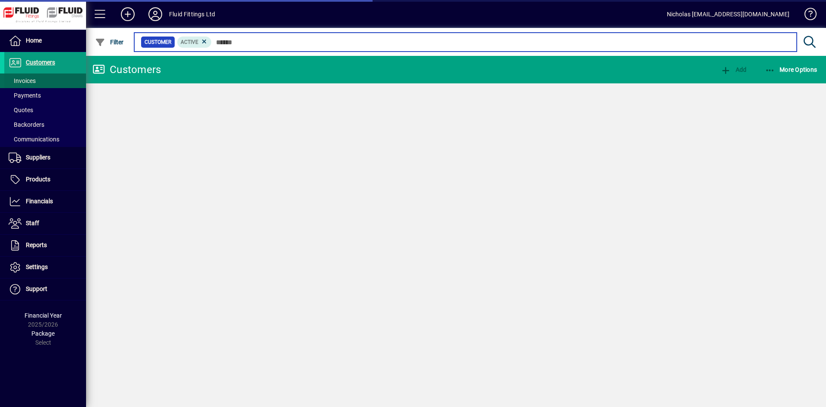  I want to click on span: Financials, so click(39, 201).